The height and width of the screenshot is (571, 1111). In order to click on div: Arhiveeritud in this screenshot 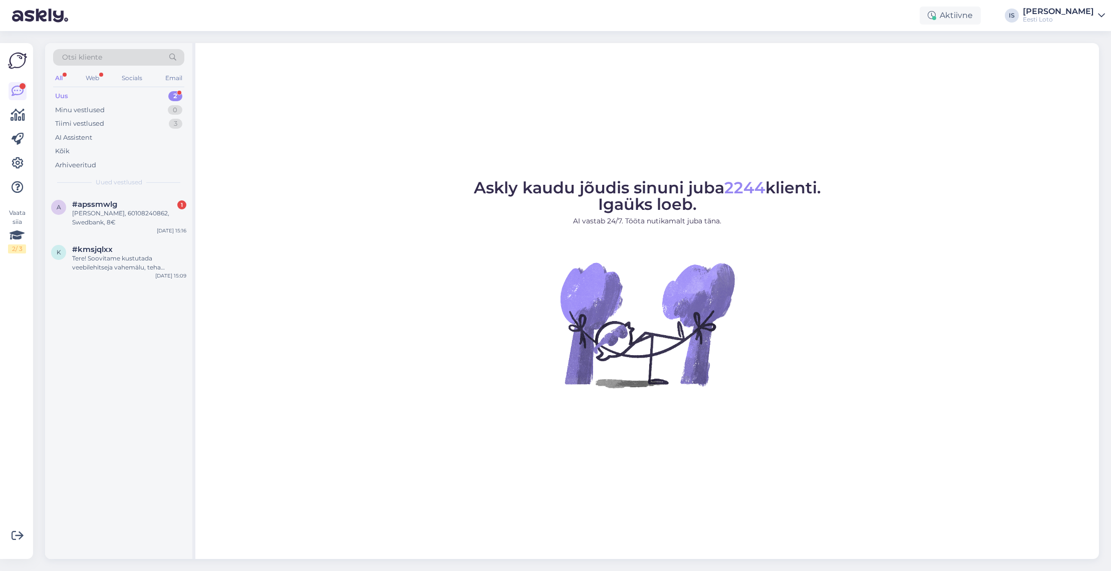, I will do `click(76, 165)`.